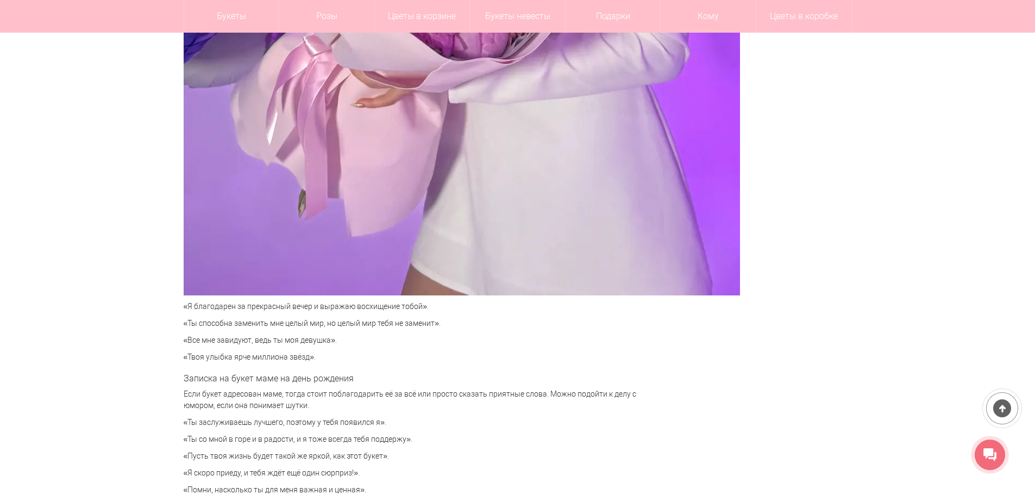 This screenshot has width=1035, height=500. Describe the element at coordinates (415, 455) in the screenshot. I see `p: «Пусть твоя жизнь будет такой же яркой, как этот букет».` at that location.